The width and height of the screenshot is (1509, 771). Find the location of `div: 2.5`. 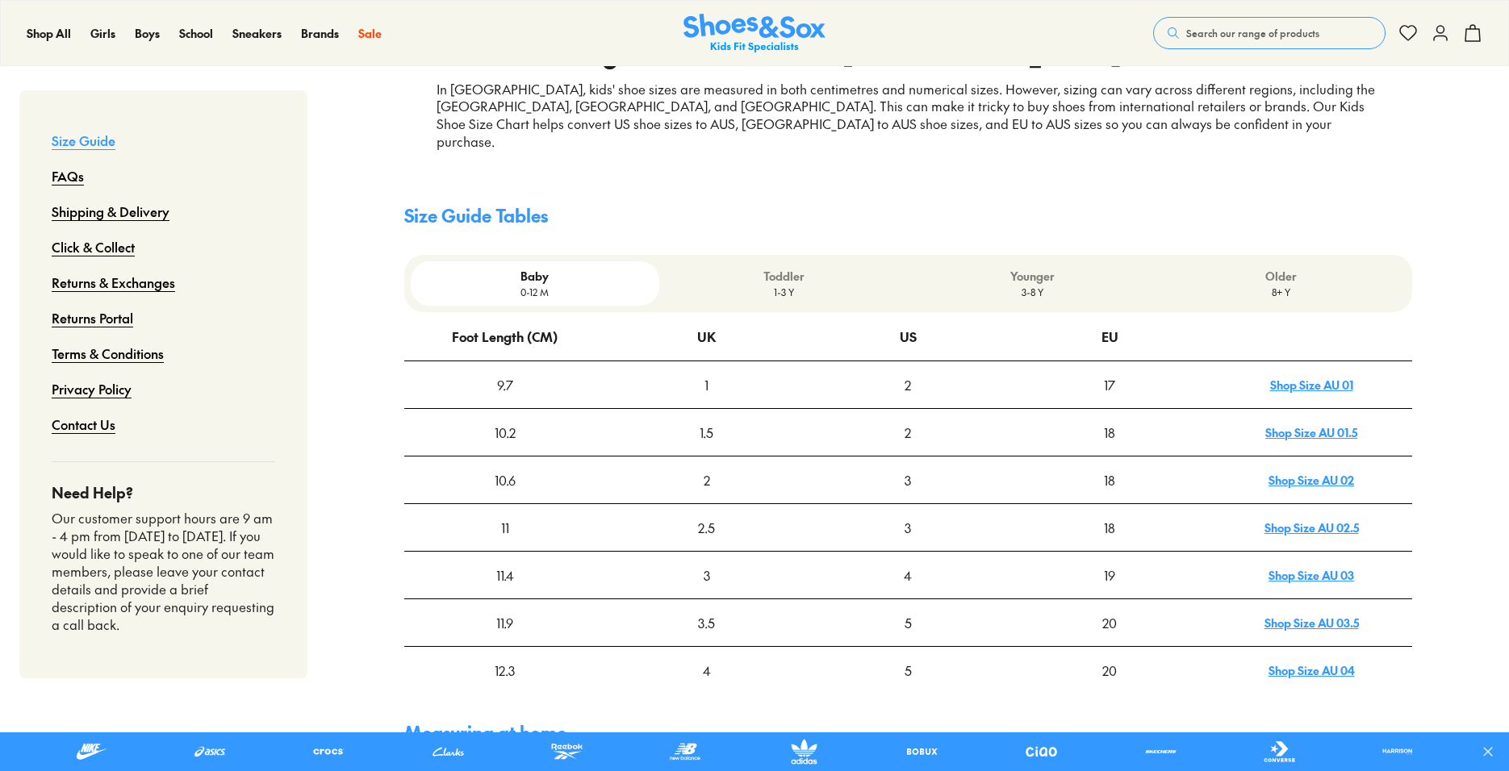

div: 2.5 is located at coordinates (707, 528).